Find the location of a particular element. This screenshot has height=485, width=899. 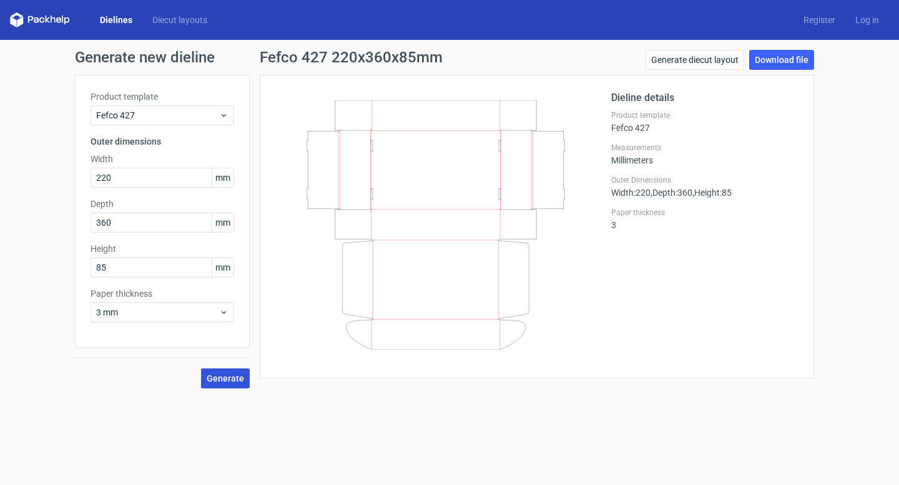

h1: Generate new dieline is located at coordinates (449, 57).